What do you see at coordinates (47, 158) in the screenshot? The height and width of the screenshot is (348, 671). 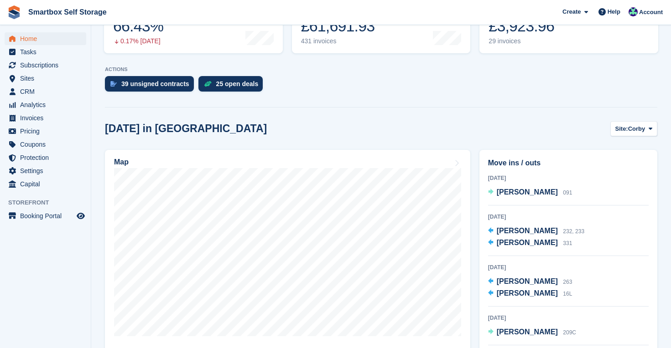 I see `span: Protection` at bounding box center [47, 158].